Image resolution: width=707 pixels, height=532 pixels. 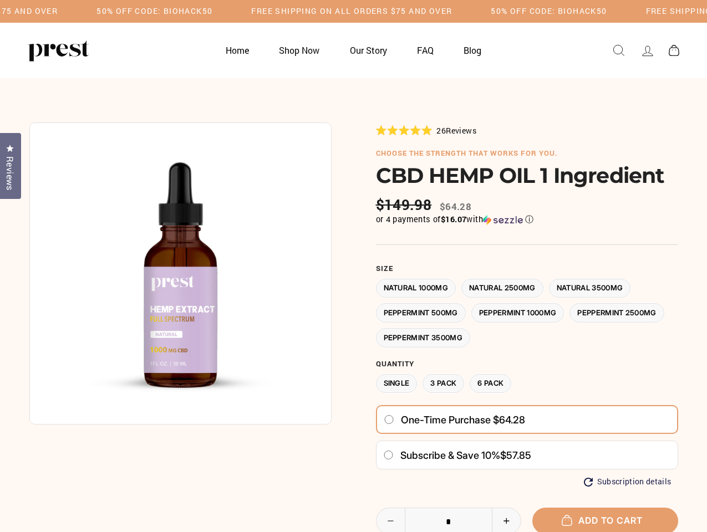 I want to click on span: One-time purchase $64.28, so click(x=463, y=420).